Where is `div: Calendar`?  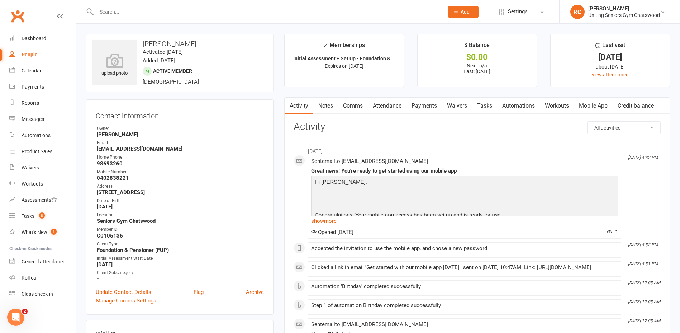
div: Calendar is located at coordinates (32, 71).